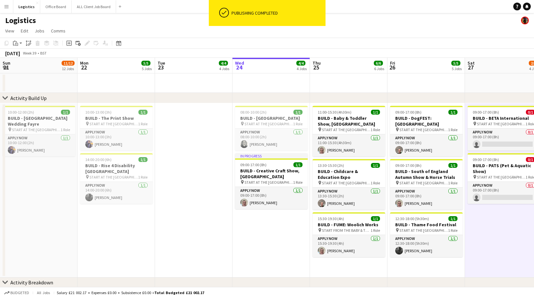  I want to click on div: 15:30-19:30 (4h)1/1BUILD - FUME: Woolich Works START FROM THE BABY & TODDLER SHOW, [GEOGRAPHIC_DA..., so click(349, 234).